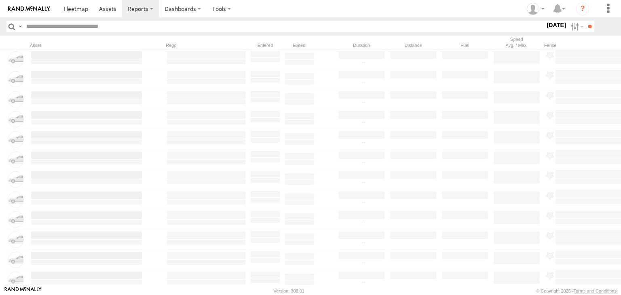 The image size is (621, 295). I want to click on div: Duration, so click(361, 45).